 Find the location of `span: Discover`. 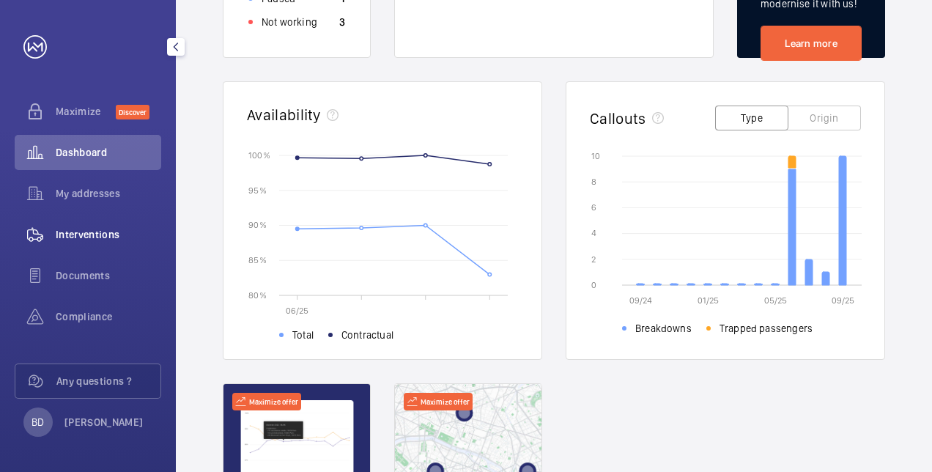

span: Discover is located at coordinates (133, 112).